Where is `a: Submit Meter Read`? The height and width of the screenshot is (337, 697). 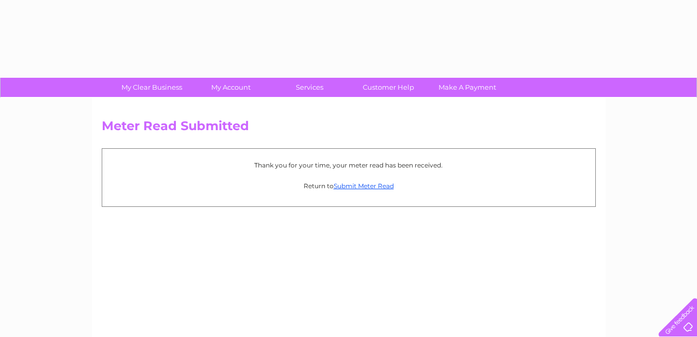
a: Submit Meter Read is located at coordinates (364, 186).